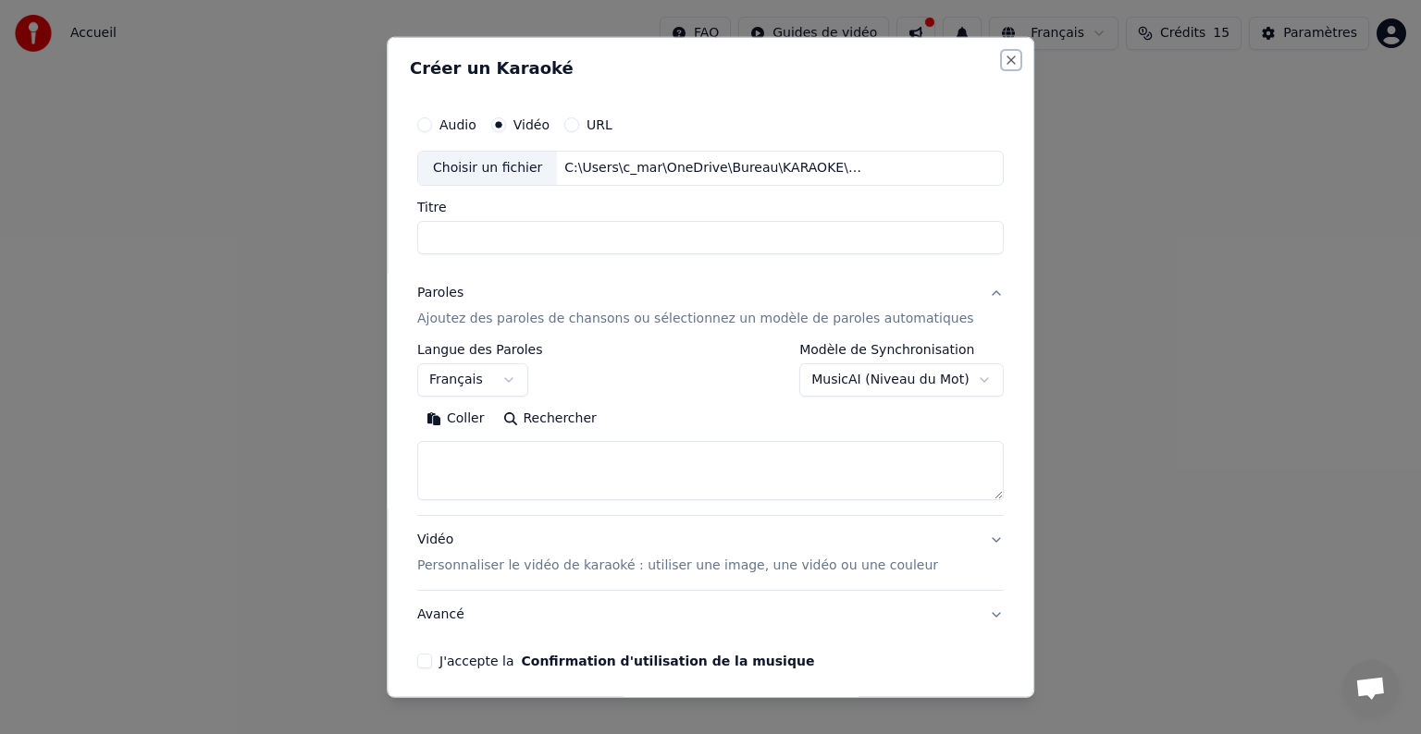 The height and width of the screenshot is (734, 1421). I want to click on div: Choisir un fichier, so click(487, 168).